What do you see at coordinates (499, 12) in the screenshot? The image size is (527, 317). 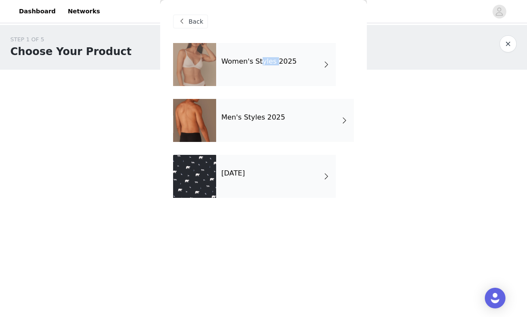 I see `div: avatar` at bounding box center [499, 12].